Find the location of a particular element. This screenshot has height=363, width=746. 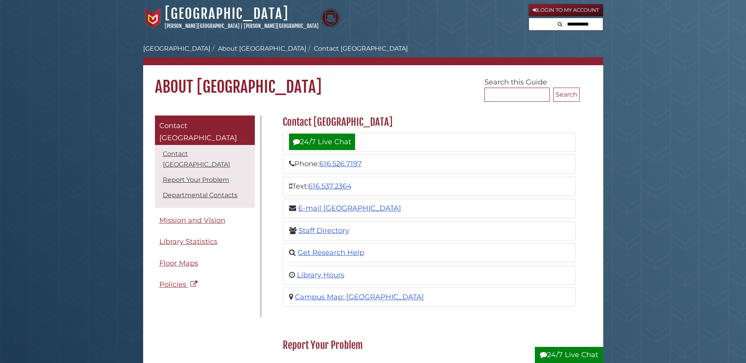

li: Phone: is located at coordinates (429, 164).